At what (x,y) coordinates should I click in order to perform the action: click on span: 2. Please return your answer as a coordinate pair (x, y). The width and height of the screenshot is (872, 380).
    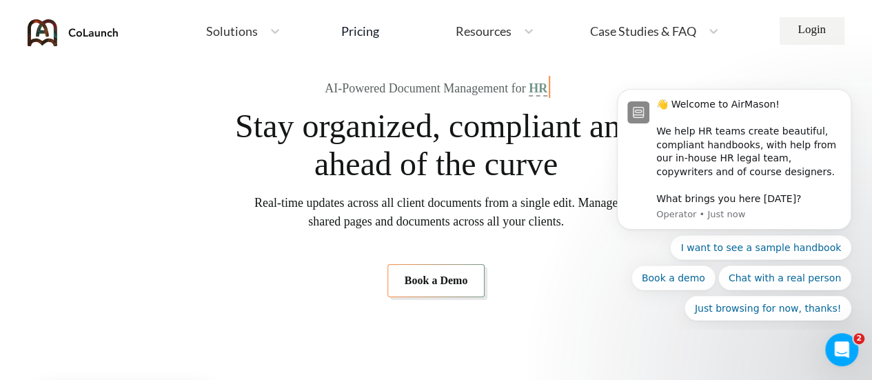
    Looking at the image, I should click on (859, 339).